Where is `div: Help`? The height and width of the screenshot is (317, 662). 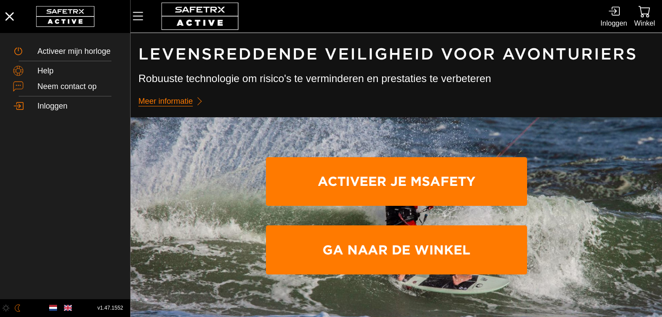 div: Help is located at coordinates (77, 71).